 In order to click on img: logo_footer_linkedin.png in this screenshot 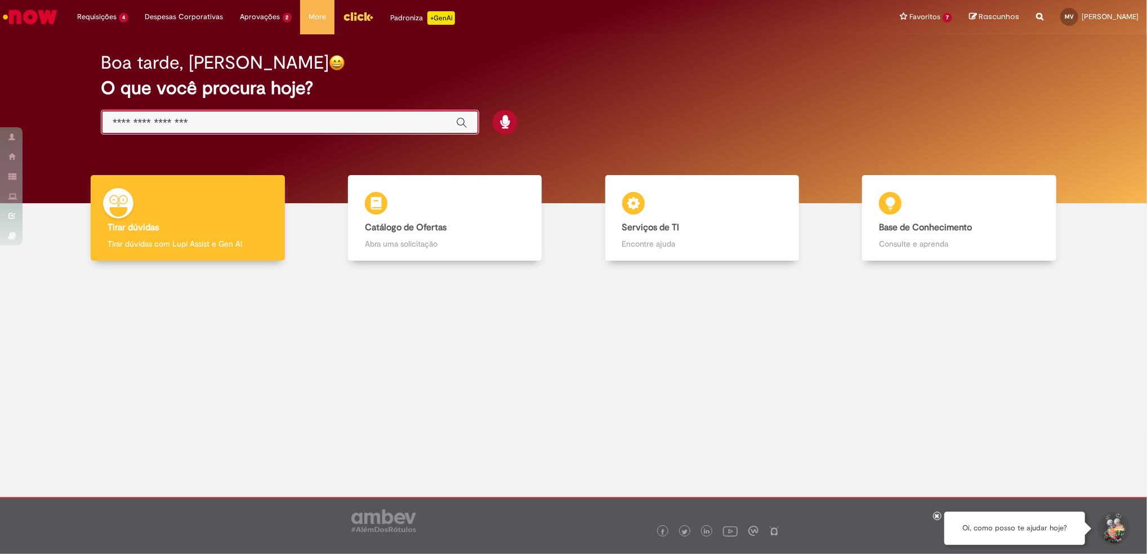, I will do `click(706, 532)`.